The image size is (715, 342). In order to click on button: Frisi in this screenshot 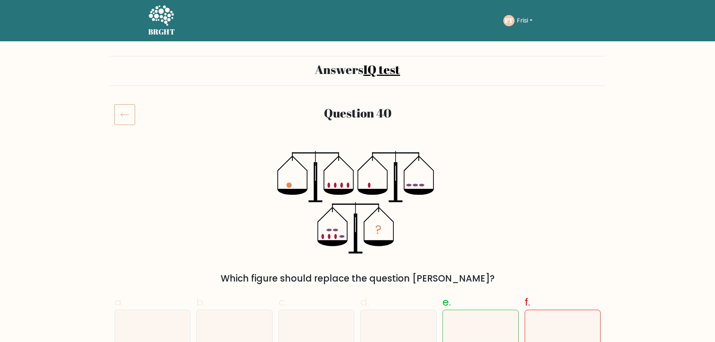, I will do `click(524, 21)`.